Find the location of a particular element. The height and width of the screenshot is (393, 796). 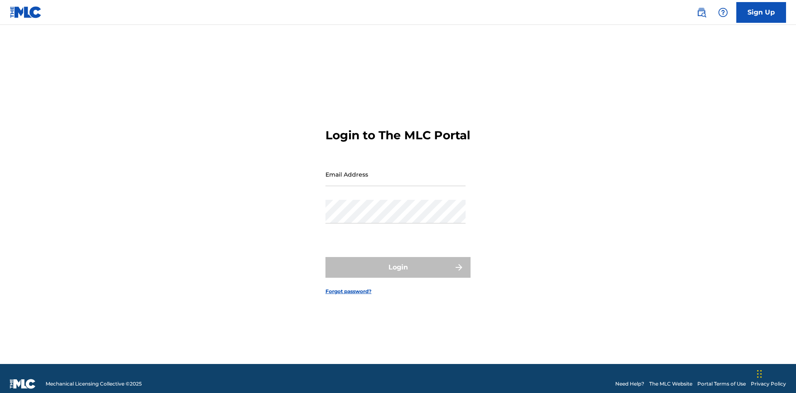

a: The MLC Website is located at coordinates (671, 384).